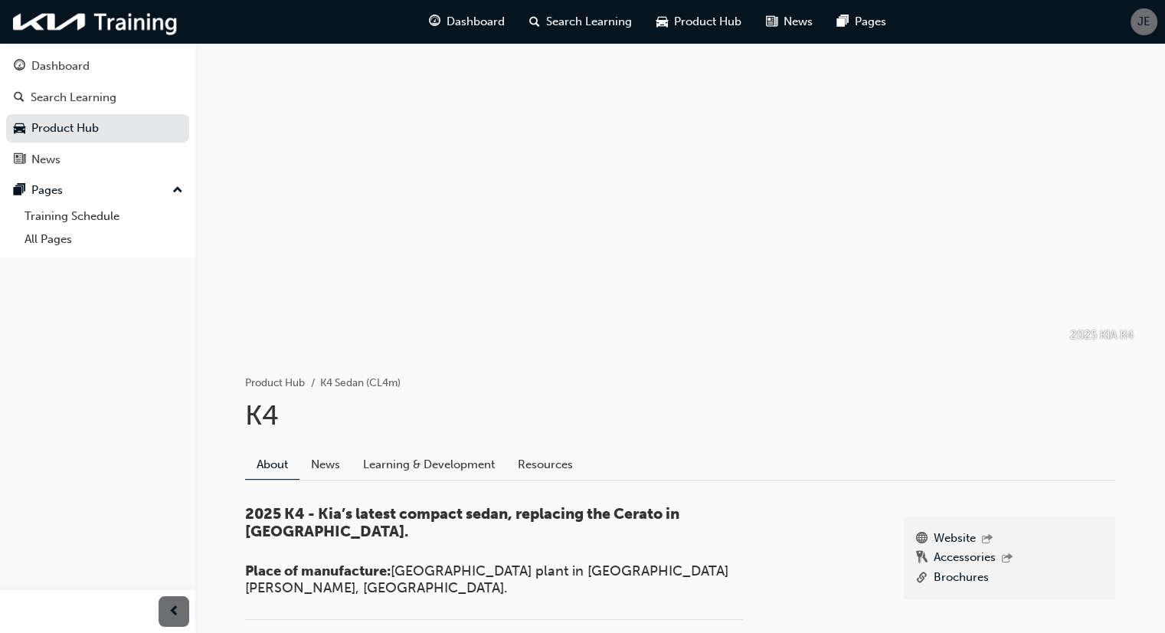  I want to click on a: car-iconProduct Hub, so click(699, 21).